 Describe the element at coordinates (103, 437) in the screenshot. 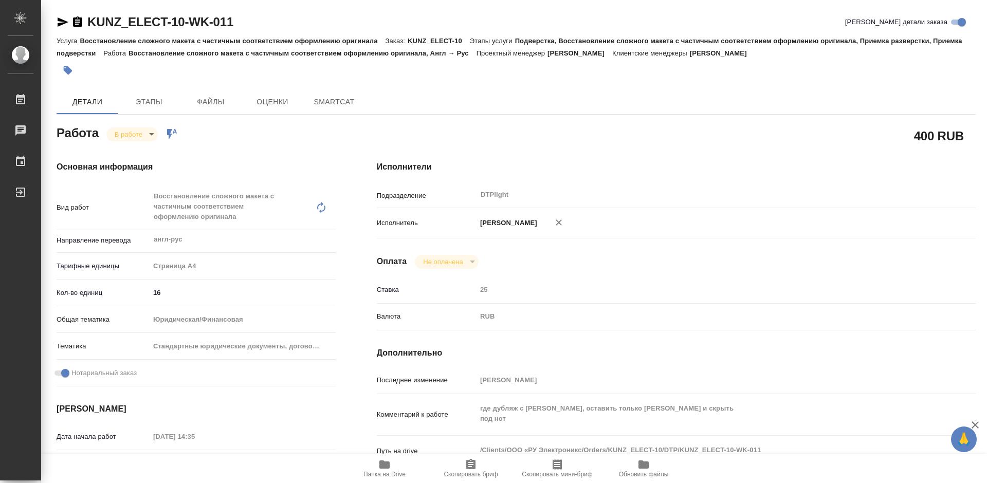

I see `p: Дата начала работ` at that location.